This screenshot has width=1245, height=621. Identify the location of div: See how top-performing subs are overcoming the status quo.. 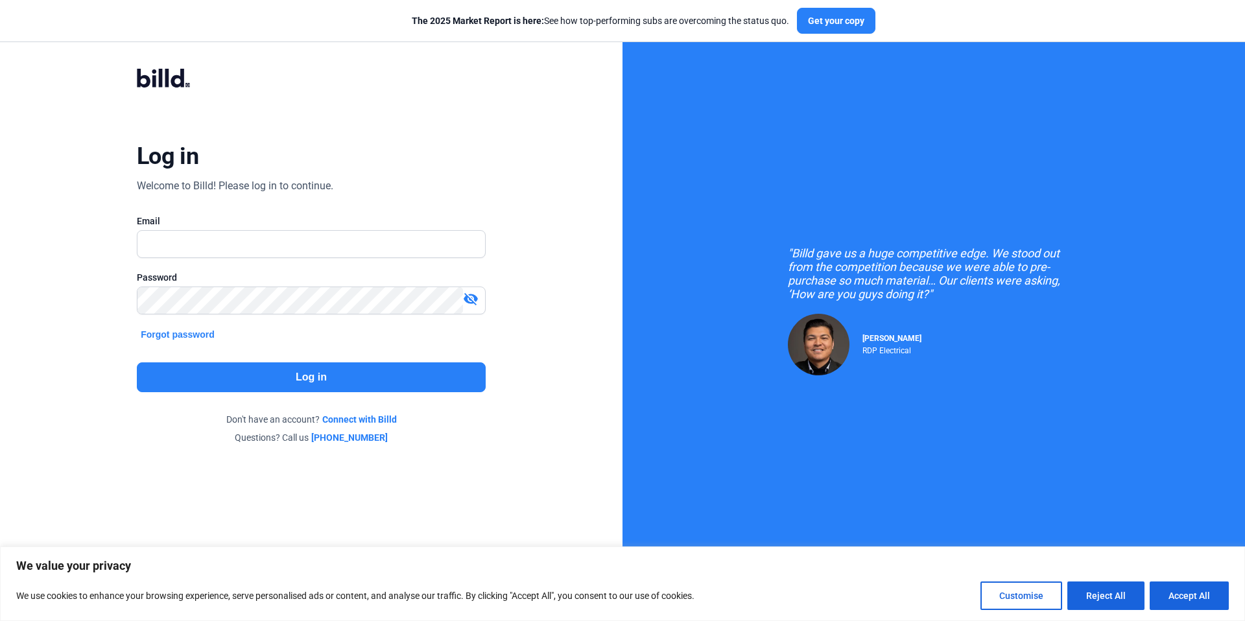
(600, 21).